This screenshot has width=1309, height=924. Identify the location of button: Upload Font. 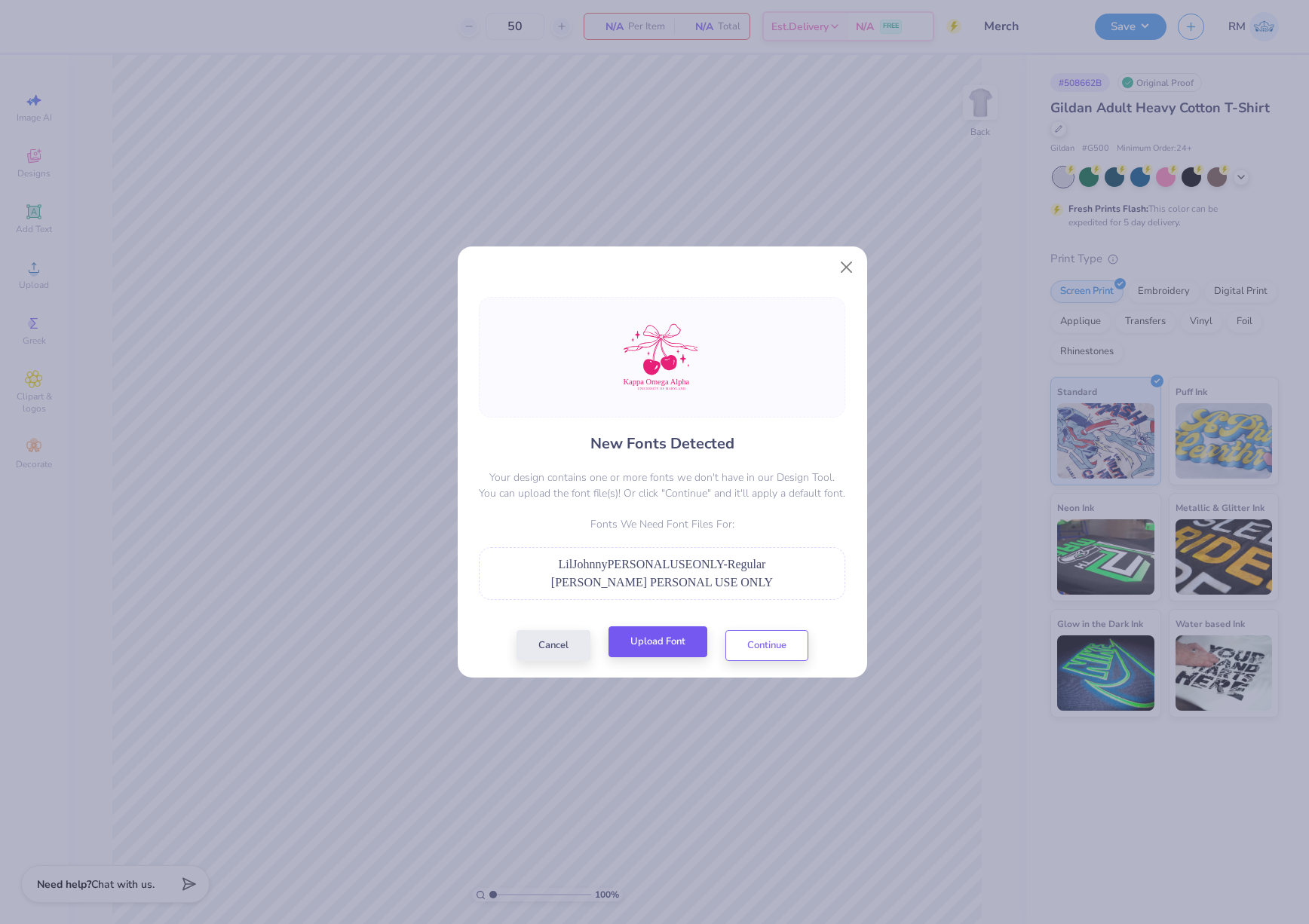
(657, 641).